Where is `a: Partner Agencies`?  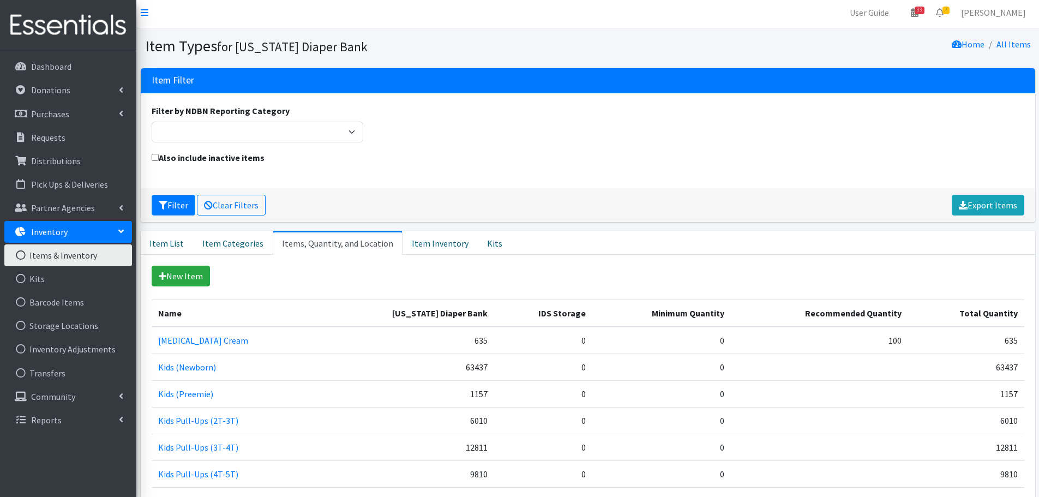 a: Partner Agencies is located at coordinates (68, 208).